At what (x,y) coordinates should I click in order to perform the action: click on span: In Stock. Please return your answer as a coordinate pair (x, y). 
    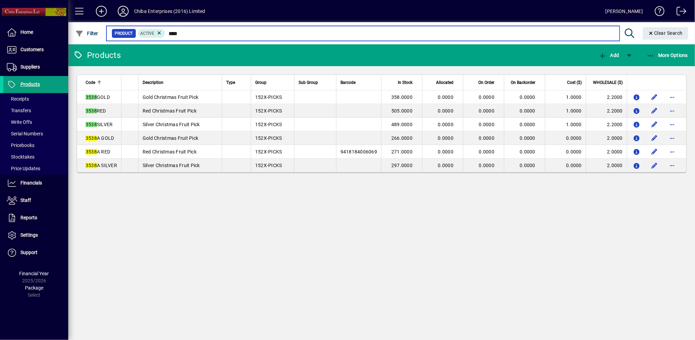
    Looking at the image, I should click on (405, 83).